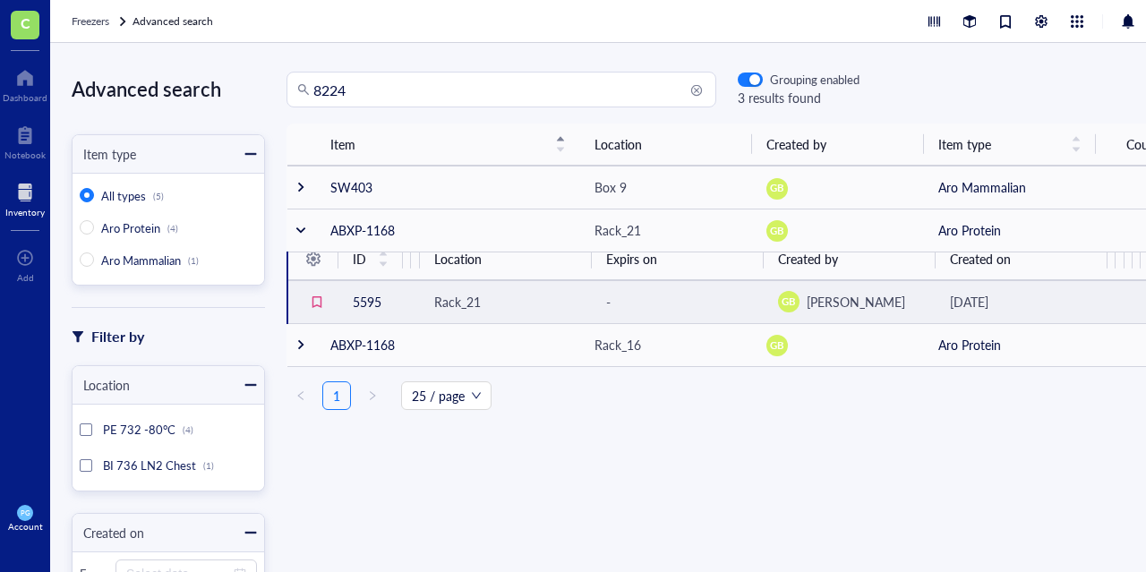 This screenshot has height=572, width=1146. What do you see at coordinates (1022, 259) in the screenshot?
I see `th: Created on` at bounding box center [1022, 259].